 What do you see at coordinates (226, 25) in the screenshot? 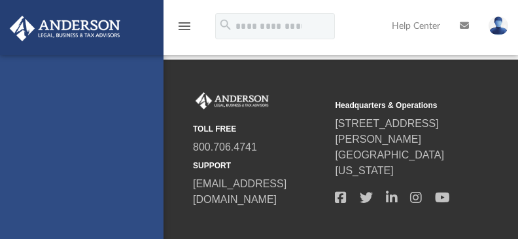
I see `i: search` at bounding box center [226, 25].